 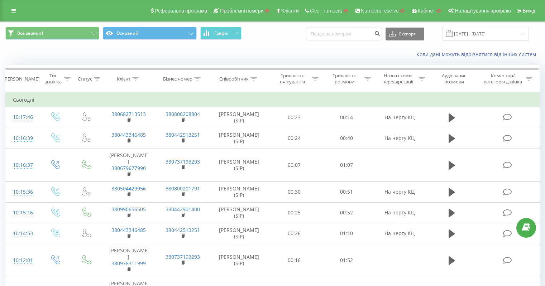 I want to click on a: 380800201791, so click(x=183, y=188).